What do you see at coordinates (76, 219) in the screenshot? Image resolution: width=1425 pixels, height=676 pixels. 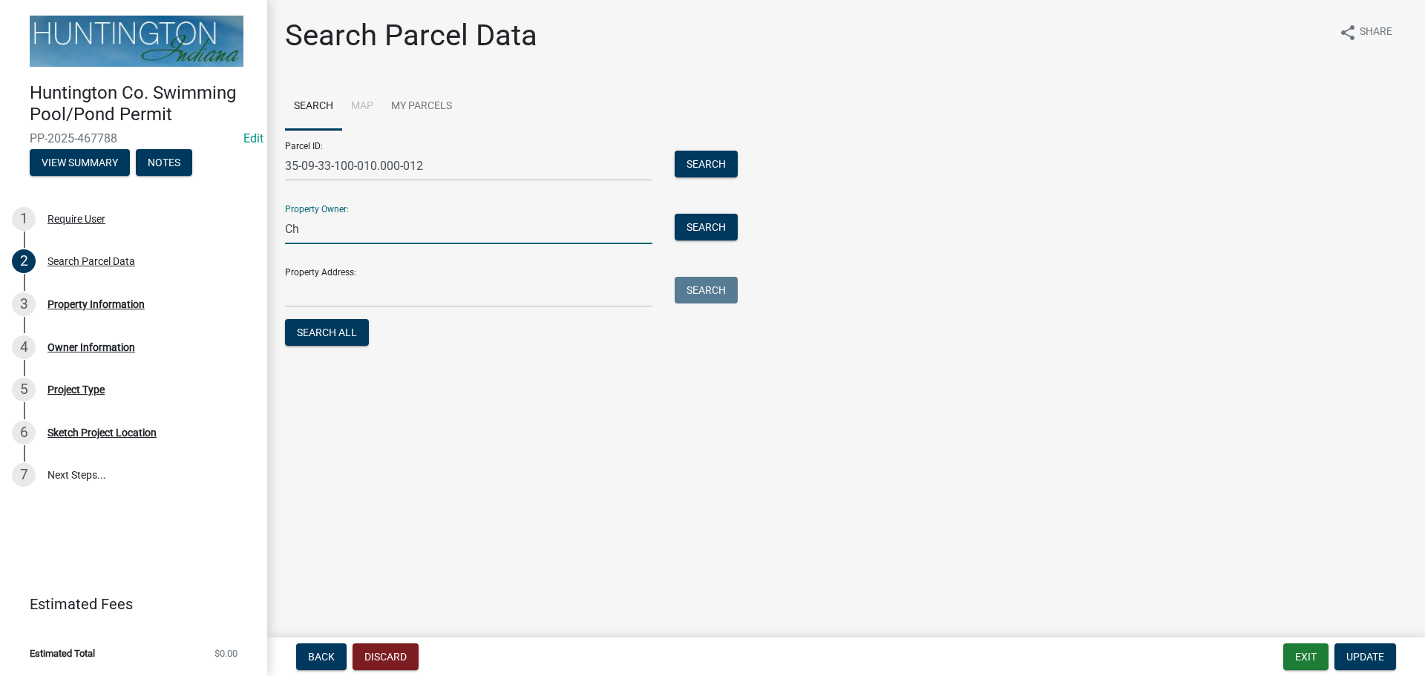 I see `div: Require User` at bounding box center [76, 219].